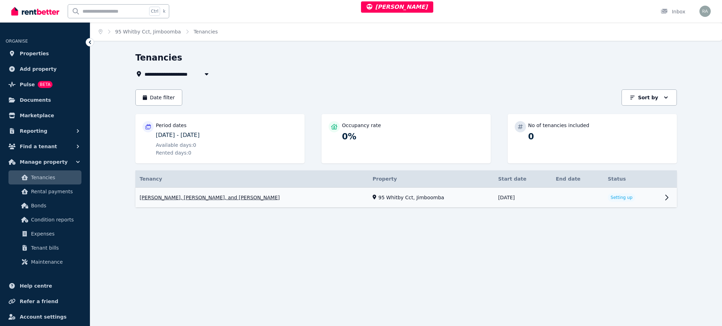 The height and width of the screenshot is (326, 722). Describe the element at coordinates (176, 145) in the screenshot. I see `span: Available days: 0` at that location.